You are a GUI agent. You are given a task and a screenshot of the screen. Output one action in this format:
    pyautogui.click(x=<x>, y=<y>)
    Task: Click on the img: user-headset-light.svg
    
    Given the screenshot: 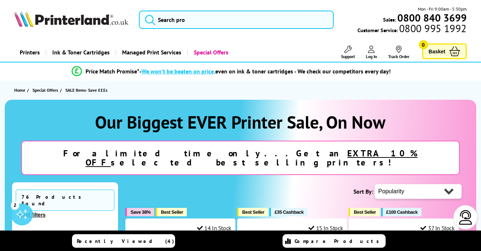 What is the action you would take?
    pyautogui.click(x=465, y=217)
    